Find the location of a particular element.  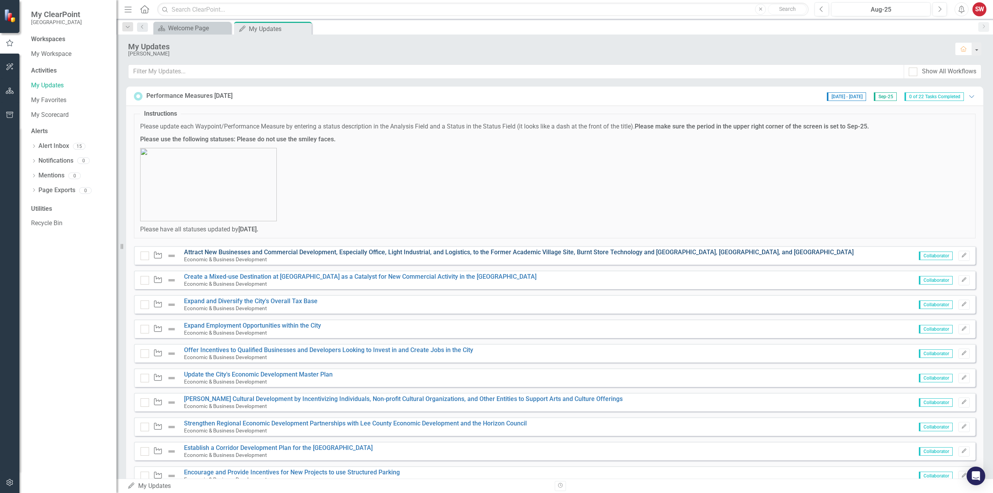

span: Search is located at coordinates (787, 9).